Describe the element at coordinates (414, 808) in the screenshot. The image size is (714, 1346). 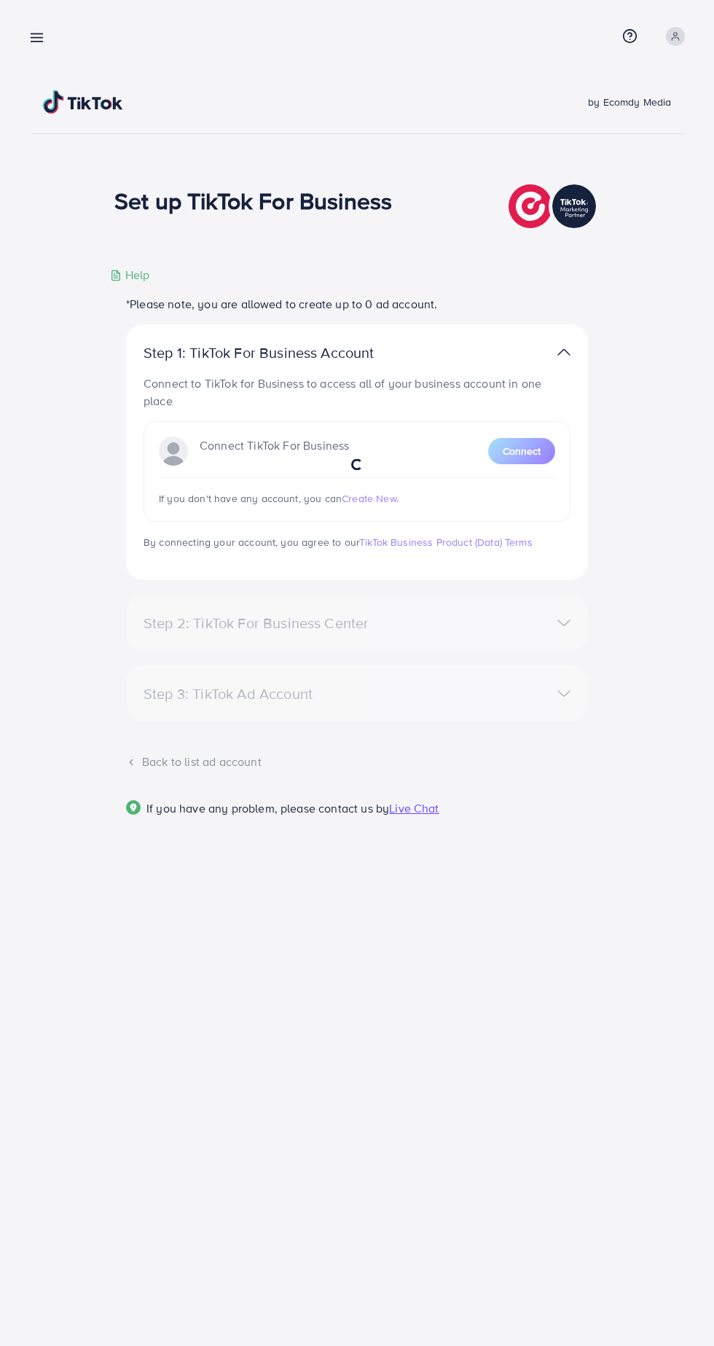
I see `span: Live Chat` at that location.